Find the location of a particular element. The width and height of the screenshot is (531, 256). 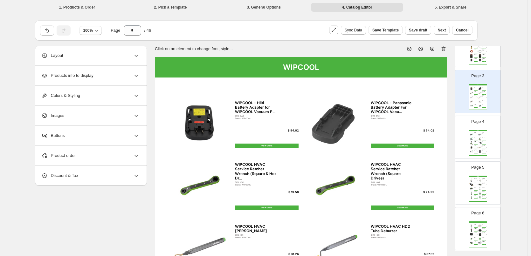

div: $ 173.04 is located at coordinates (486, 235).